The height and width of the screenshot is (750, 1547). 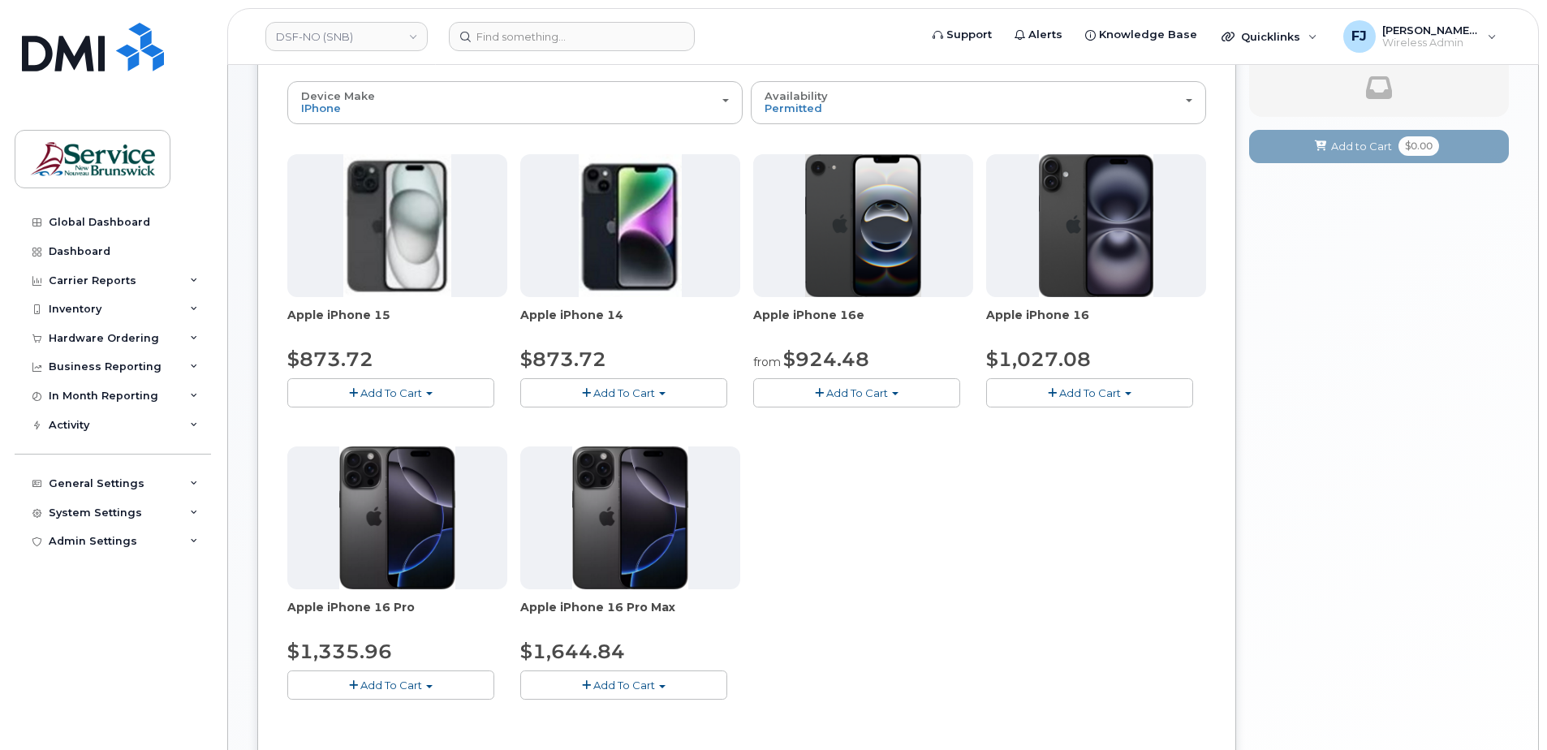 What do you see at coordinates (1038, 35) in the screenshot?
I see `a: Alerts` at bounding box center [1038, 35].